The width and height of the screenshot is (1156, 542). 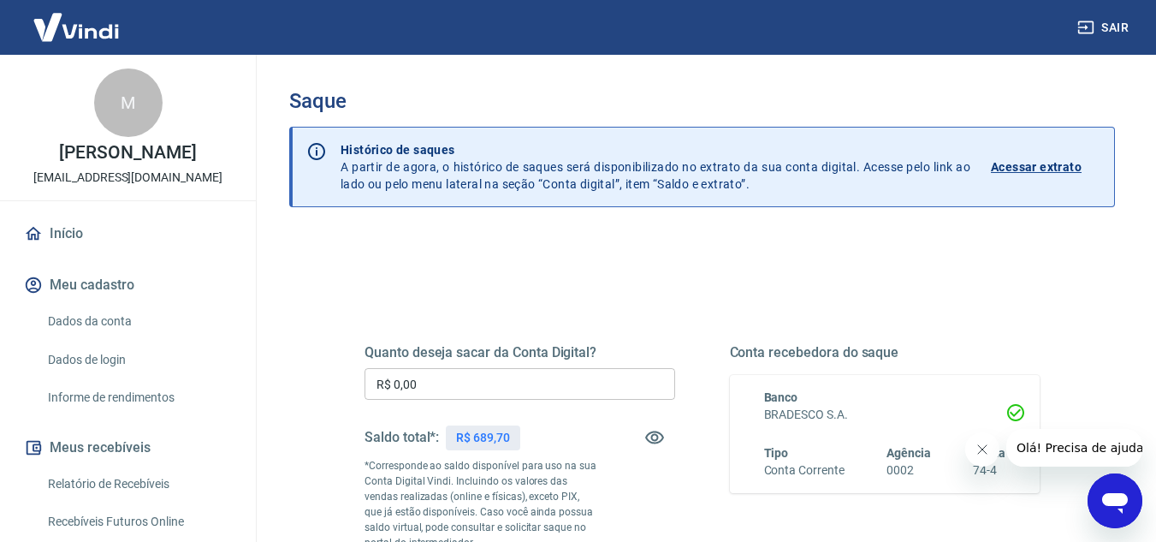 I want to click on a: Dados de login, so click(x=138, y=359).